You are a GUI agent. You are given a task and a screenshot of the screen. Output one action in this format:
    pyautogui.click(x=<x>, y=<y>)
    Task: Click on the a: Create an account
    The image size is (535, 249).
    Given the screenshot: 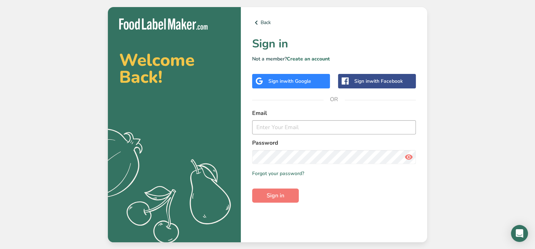 What is the action you would take?
    pyautogui.click(x=308, y=59)
    